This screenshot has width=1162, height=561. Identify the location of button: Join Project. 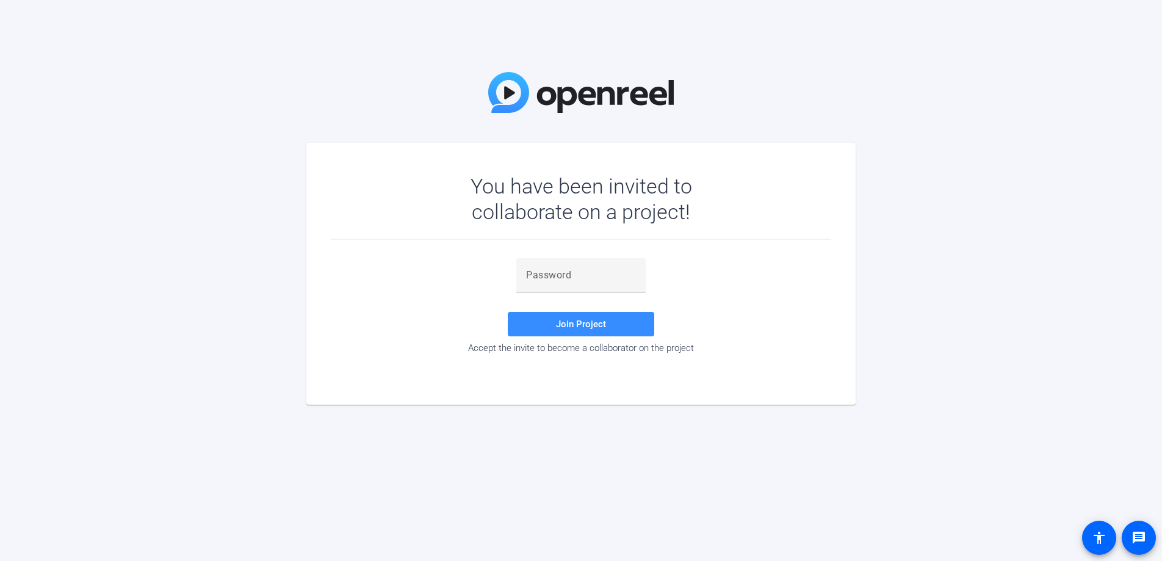
(581, 324).